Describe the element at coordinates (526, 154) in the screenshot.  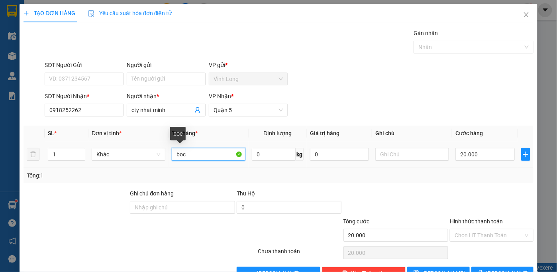
I see `button: plus` at that location.